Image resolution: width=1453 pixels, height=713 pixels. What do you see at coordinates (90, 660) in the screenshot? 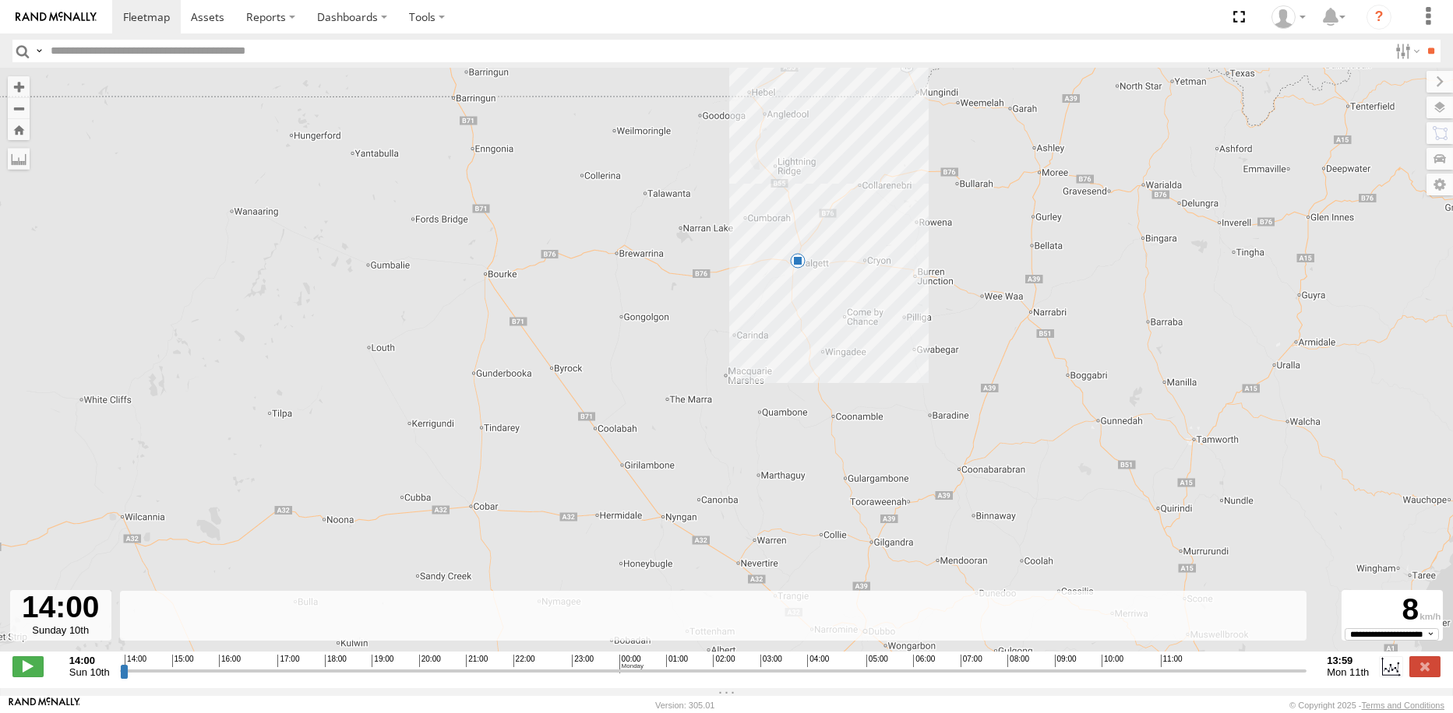
I see `strong: 14:00` at bounding box center [90, 660].